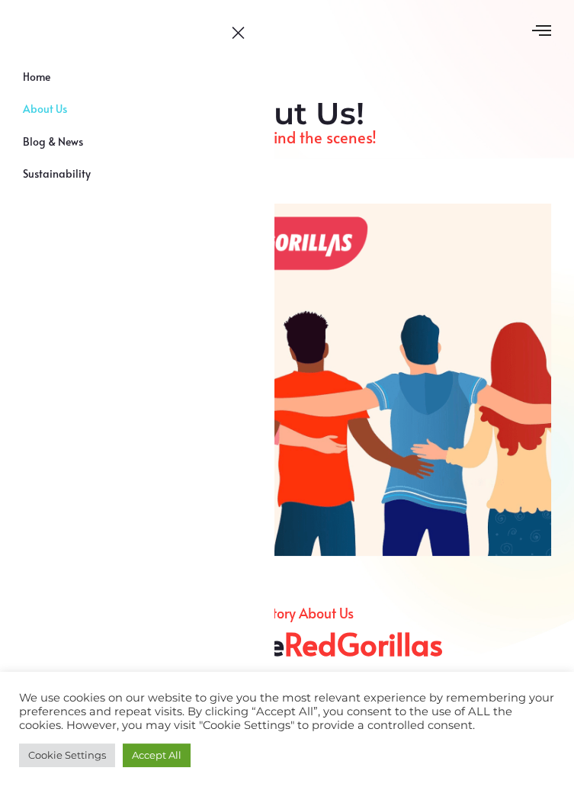 The image size is (574, 790). I want to click on span: RedGorillas, so click(364, 644).